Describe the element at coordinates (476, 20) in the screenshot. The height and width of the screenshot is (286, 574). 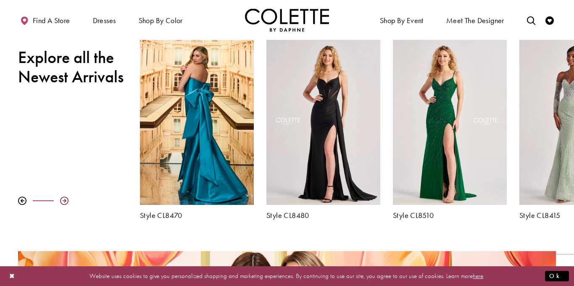
I see `a: Meet the designer` at that location.